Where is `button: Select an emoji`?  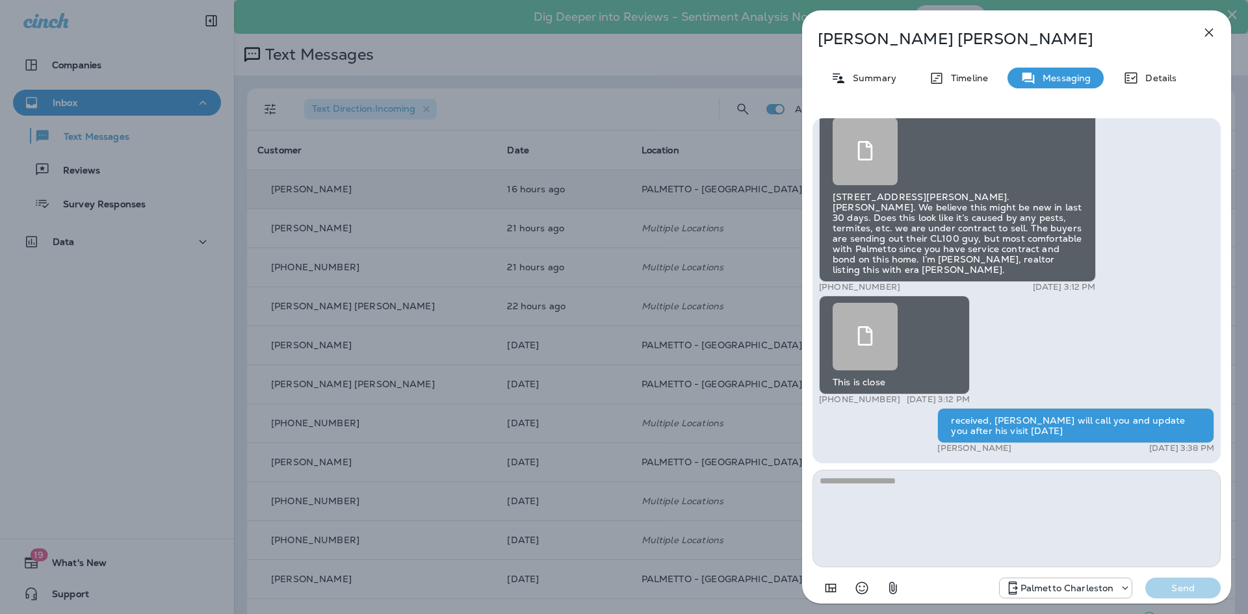
button: Select an emoji is located at coordinates (862, 588).